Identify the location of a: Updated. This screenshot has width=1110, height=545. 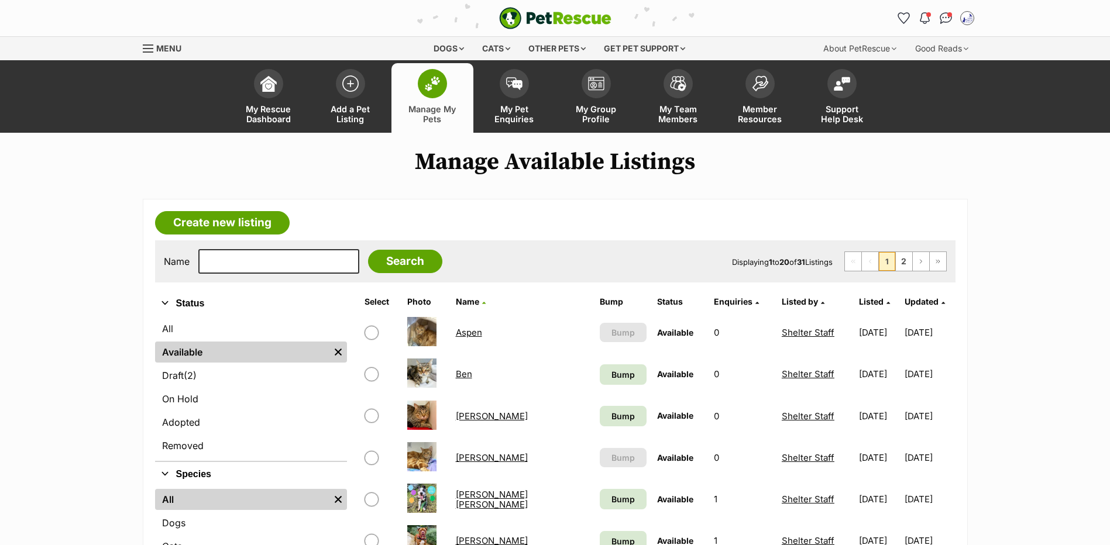
(924, 301).